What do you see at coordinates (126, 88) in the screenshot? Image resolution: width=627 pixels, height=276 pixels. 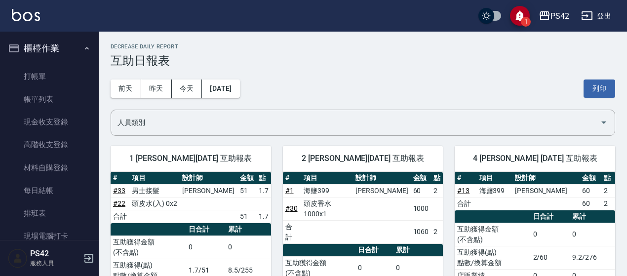 I see `button: 前天` at bounding box center [126, 88].